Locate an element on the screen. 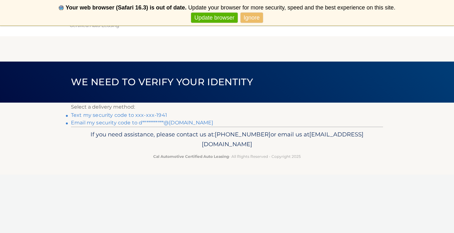 Image resolution: width=454 pixels, height=233 pixels. a: Update browser is located at coordinates (214, 18).